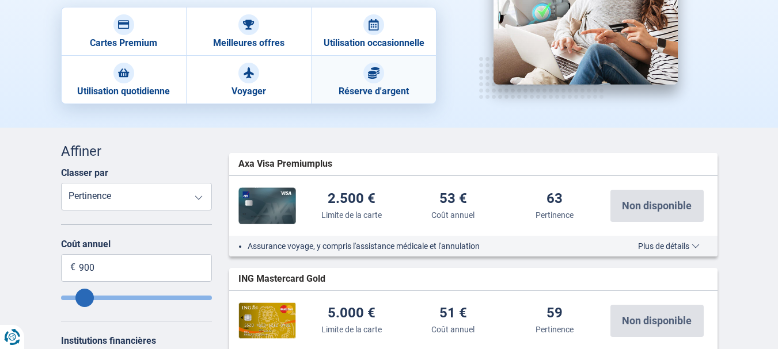 This screenshot has height=349, width=778. I want to click on a: Annualfee, so click(136, 298).